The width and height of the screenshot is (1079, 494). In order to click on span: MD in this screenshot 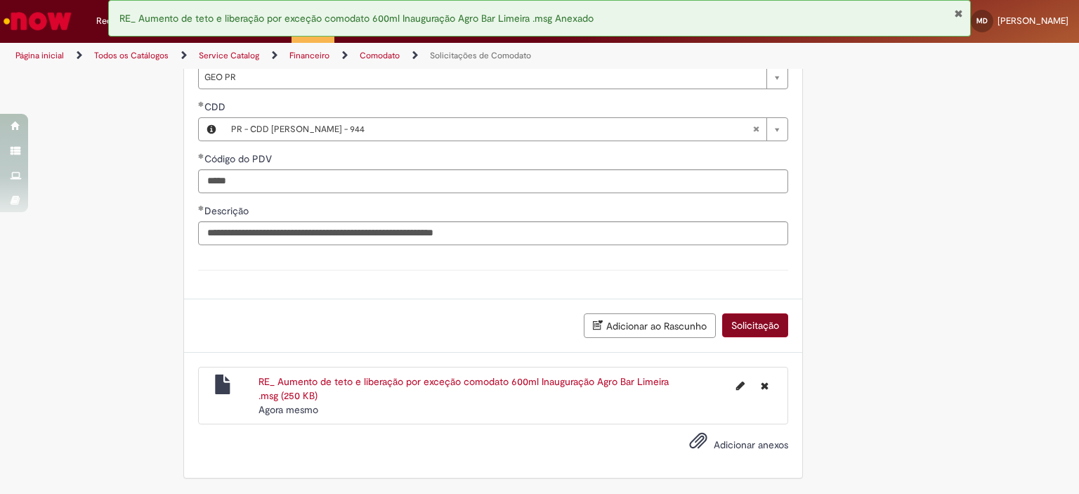, I will do `click(982, 20)`.